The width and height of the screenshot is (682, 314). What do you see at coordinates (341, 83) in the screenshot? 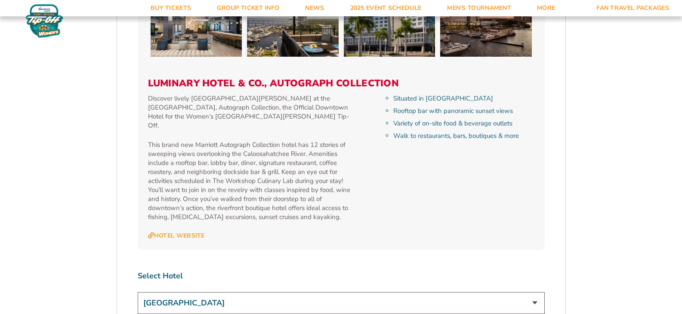
I see `h3: Luminary Hotel & Co., Autograph Collection` at bounding box center [341, 83].